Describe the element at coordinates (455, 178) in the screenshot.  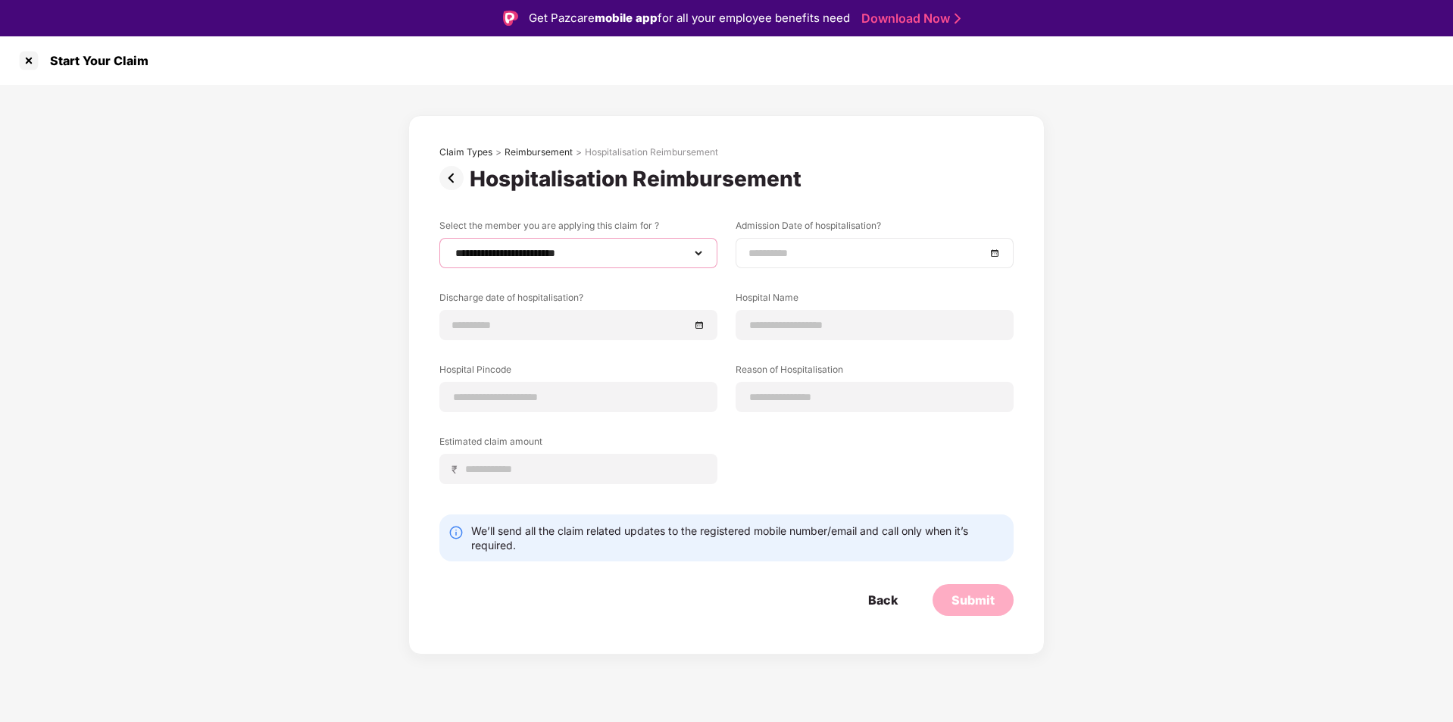
I see `img: svg+xml;base64,PHN2ZyBpZD0iUHJldi0zMngzMiIgeG1sbnM9Imh0dHA6Ly93d3cudzMub3JnLzIwMDAvc3ZnIiB3aWR0aD...` at that location.